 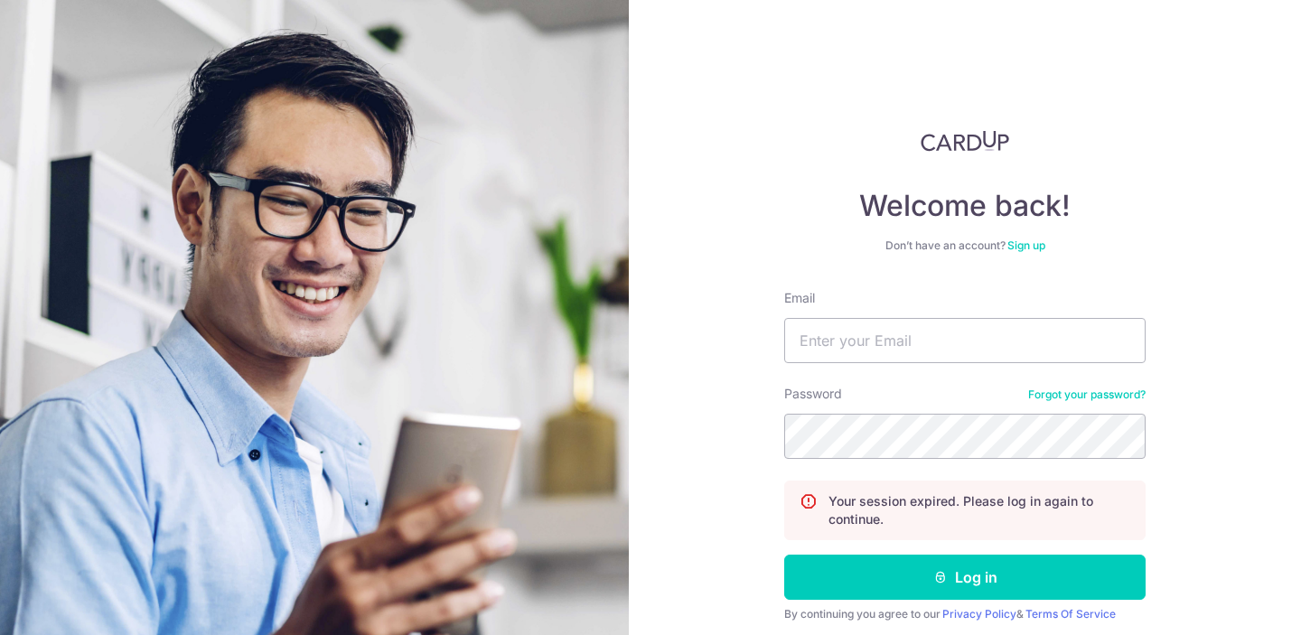 I want to click on h4: Welcome back!, so click(x=965, y=206).